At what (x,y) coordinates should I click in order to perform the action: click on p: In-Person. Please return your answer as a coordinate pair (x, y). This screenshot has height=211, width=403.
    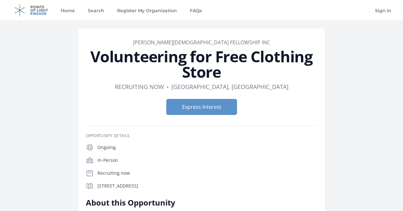
    Looking at the image, I should click on (207, 160).